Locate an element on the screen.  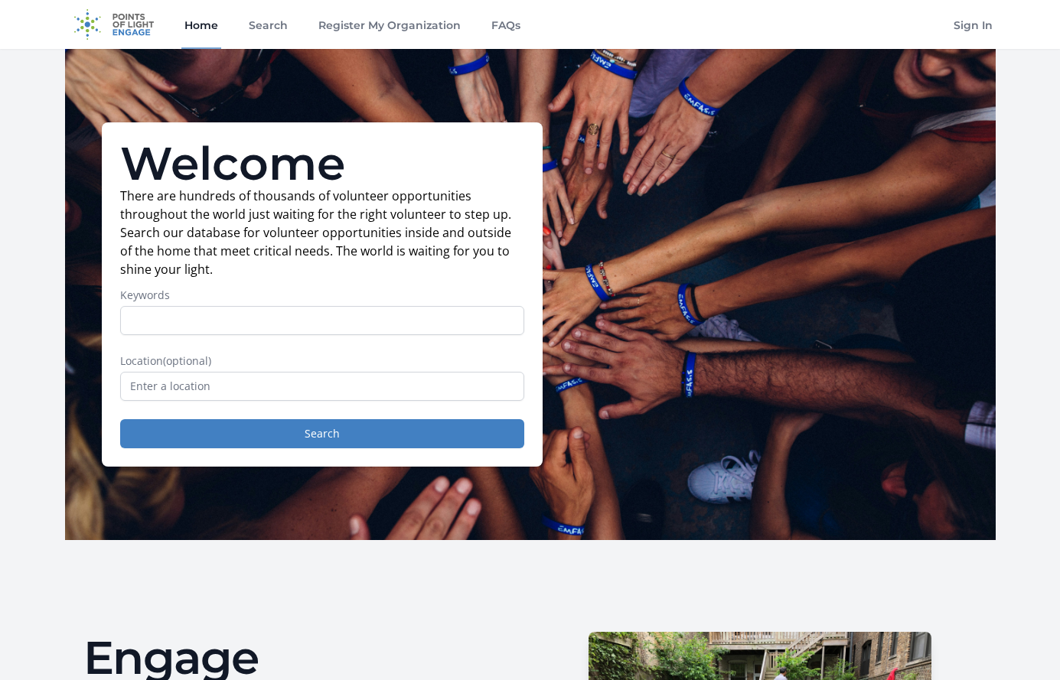
p: There are hundreds of thousands of volunteer opportunities throughout the world just waiting for ... is located at coordinates (322, 233).